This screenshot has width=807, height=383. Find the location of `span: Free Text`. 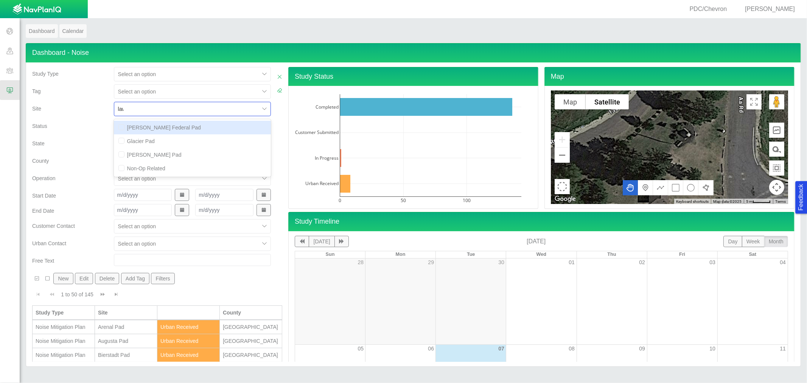

span: Free Text is located at coordinates (43, 261).